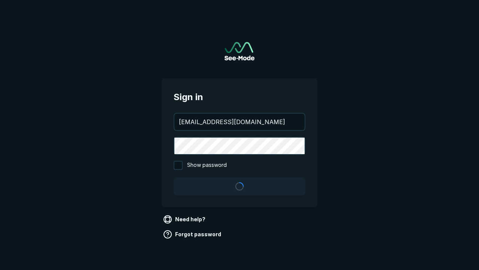  I want to click on span: Sign in, so click(240, 97).